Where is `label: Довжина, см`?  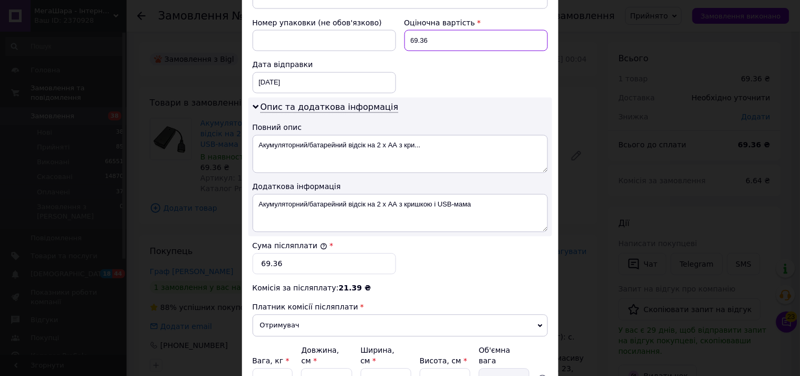 label: Довжина, см is located at coordinates (320, 356).